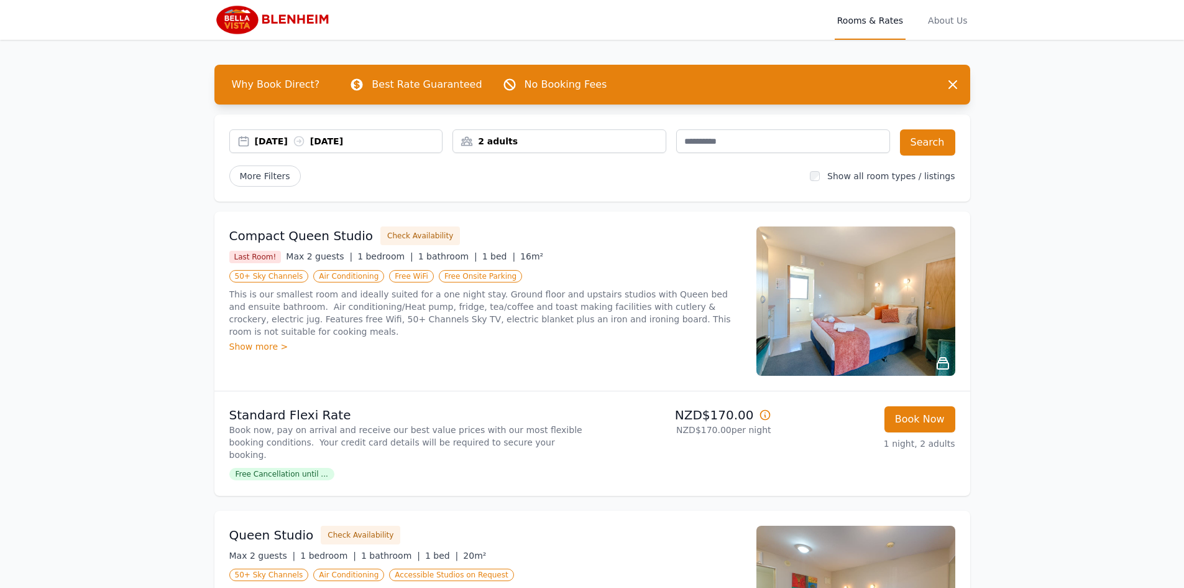 The image size is (1184, 588). What do you see at coordinates (409, 442) in the screenshot?
I see `p: Book now, pay on arrival and receive our best value prices with our most flexible booking conditi...` at bounding box center [409, 442].